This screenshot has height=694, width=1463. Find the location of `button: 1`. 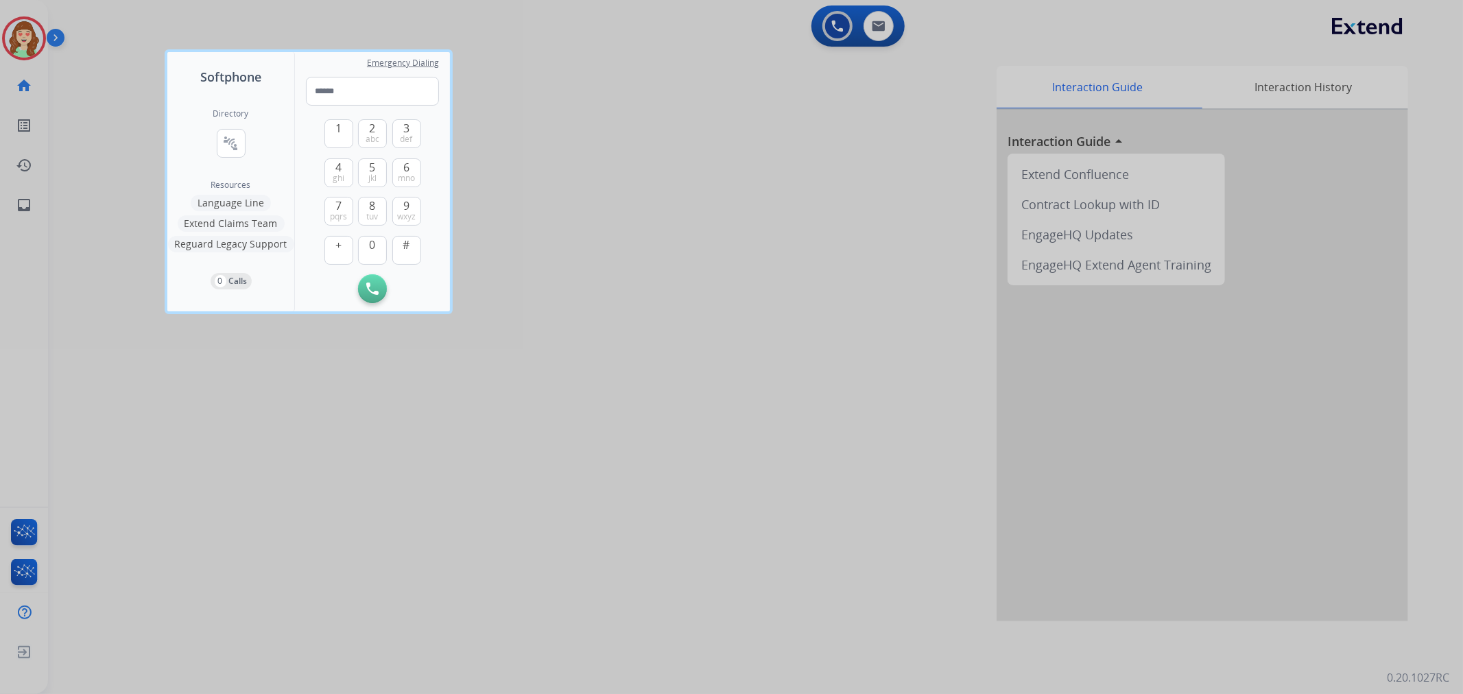

button: 1 is located at coordinates (339, 134).